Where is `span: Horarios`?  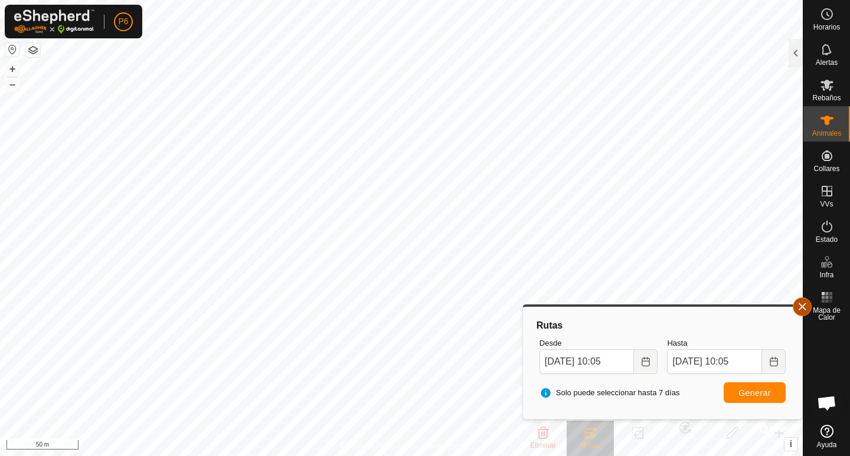
span: Horarios is located at coordinates (826, 27).